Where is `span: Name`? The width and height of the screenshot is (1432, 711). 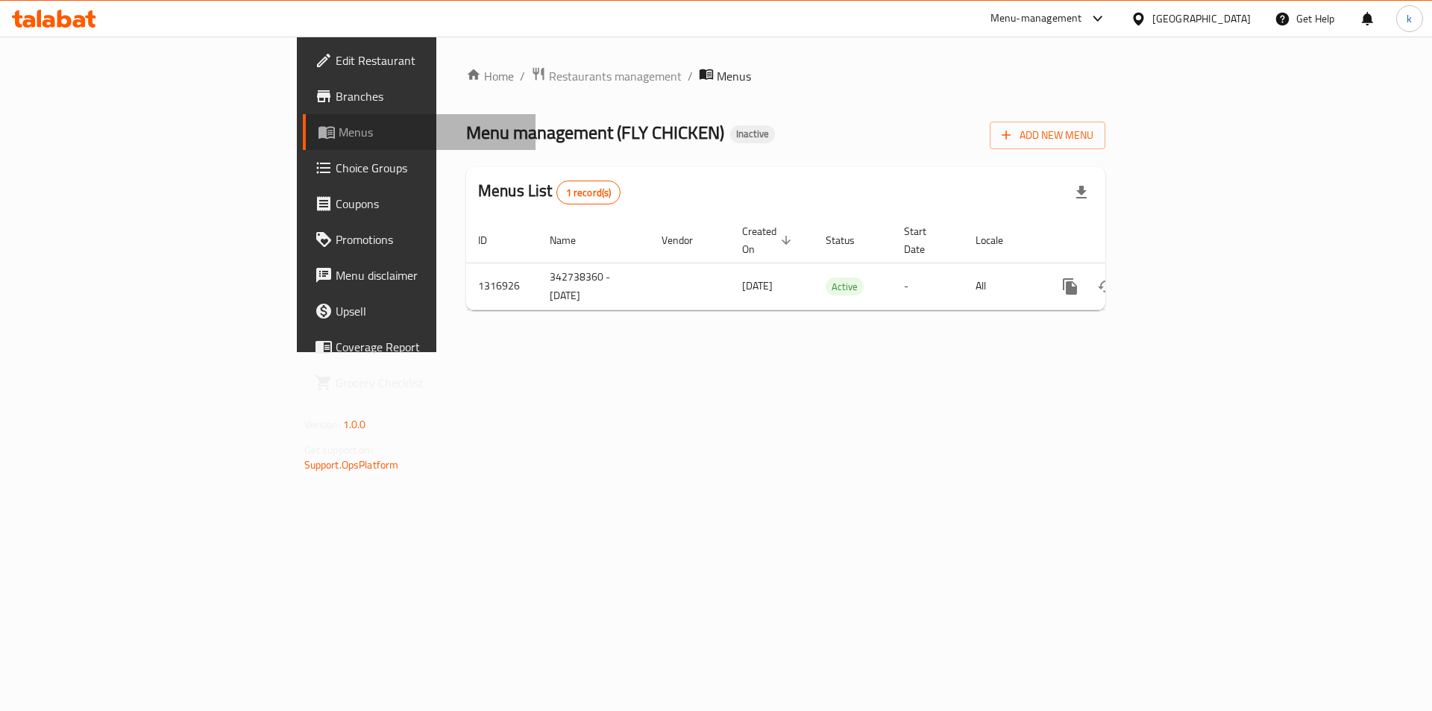
span: Name is located at coordinates (572, 240).